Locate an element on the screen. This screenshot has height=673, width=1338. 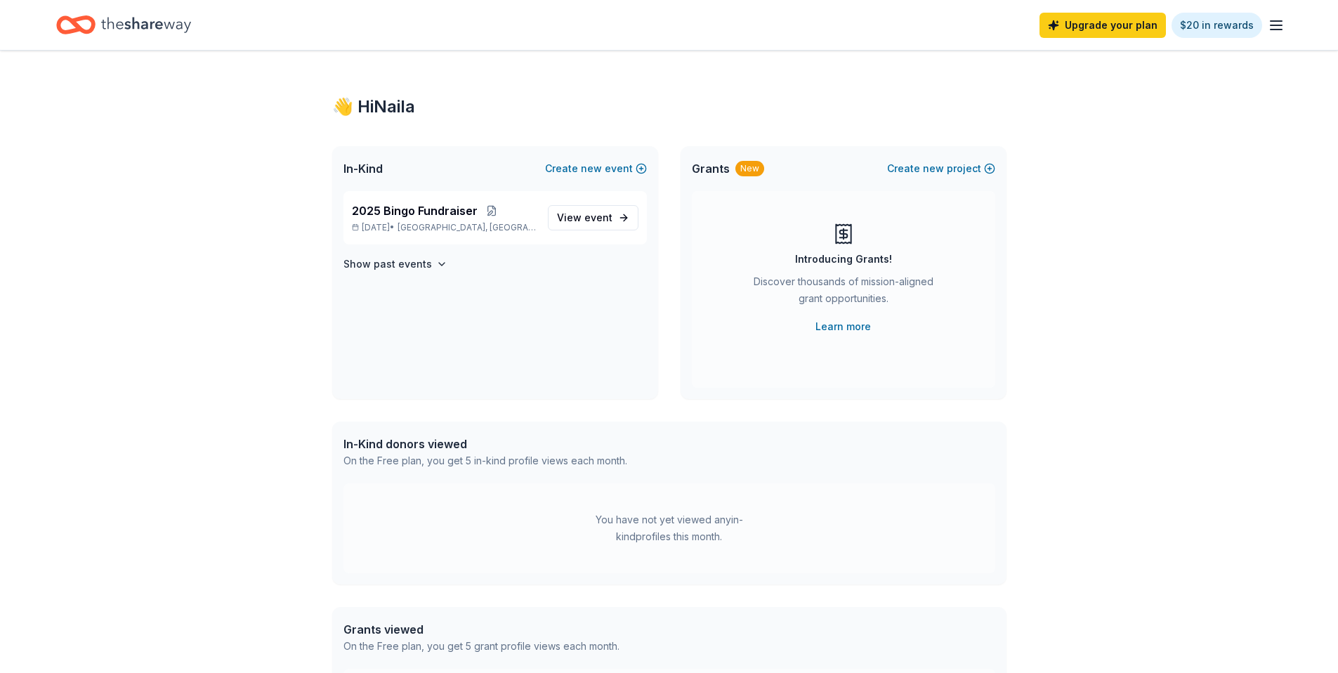
span: event is located at coordinates (599, 217).